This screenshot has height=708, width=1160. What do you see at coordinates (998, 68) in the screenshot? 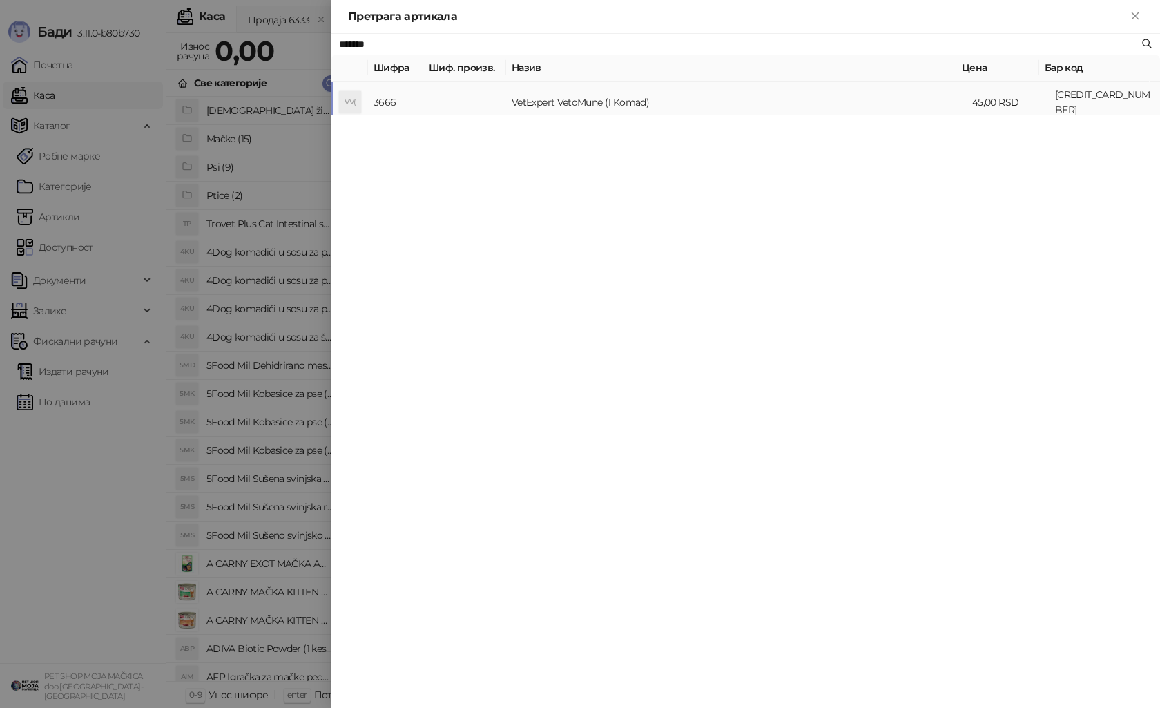
I see `th: Цена` at bounding box center [998, 68].